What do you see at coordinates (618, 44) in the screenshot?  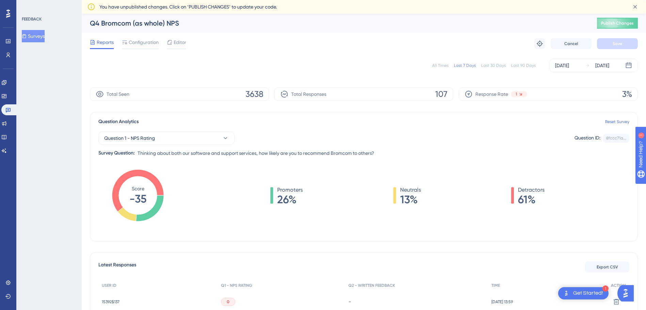 I see `span: Save` at bounding box center [618, 44].